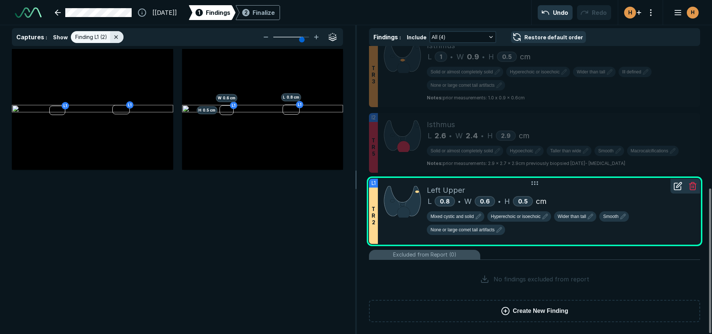 This screenshot has width=712, height=334. I want to click on span: Captures, so click(30, 37).